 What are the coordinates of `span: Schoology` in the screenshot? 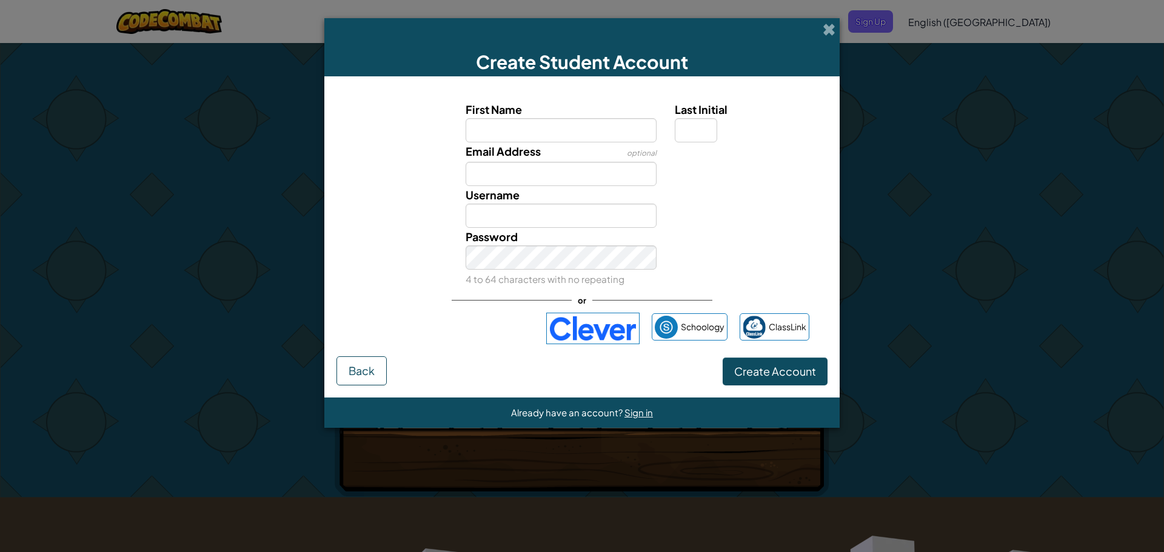 It's located at (703, 327).